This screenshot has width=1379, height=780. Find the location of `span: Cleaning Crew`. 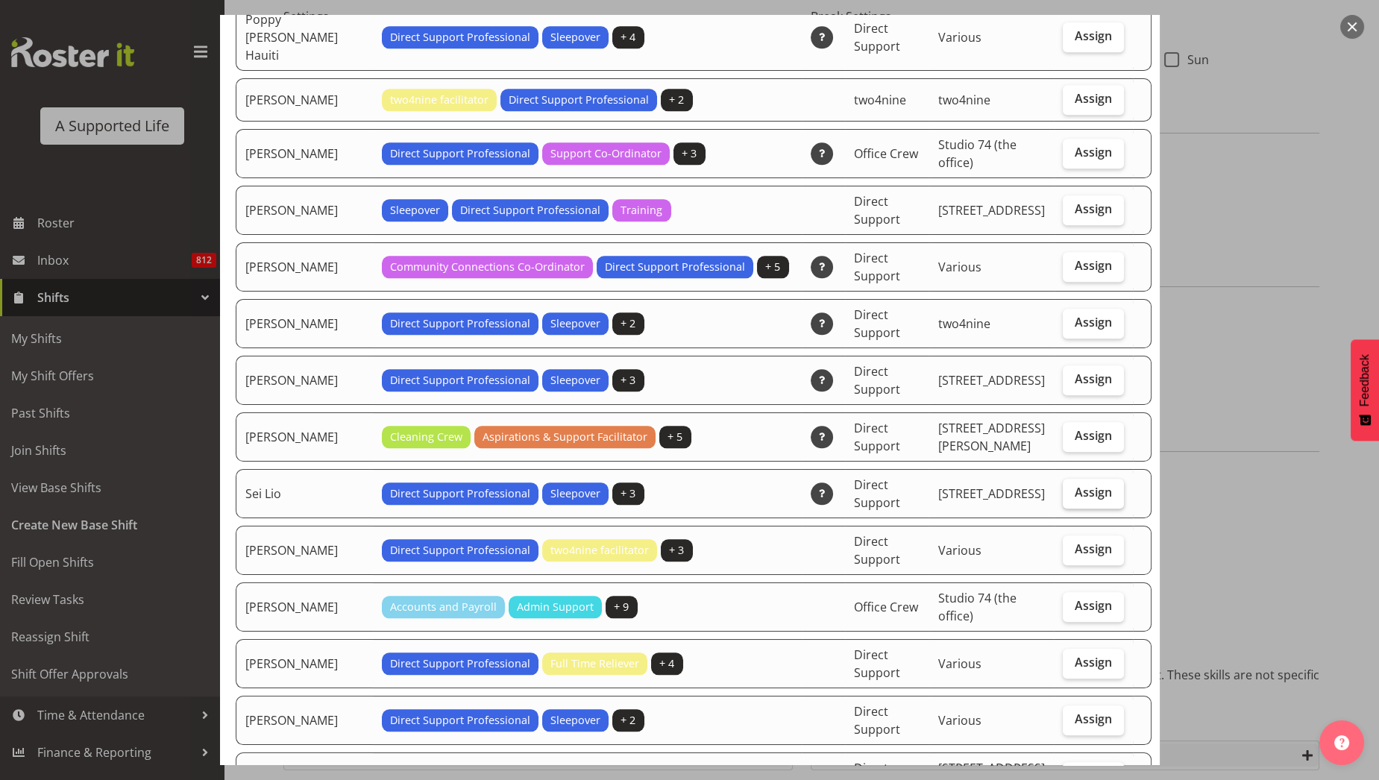

span: Cleaning Crew is located at coordinates (426, 437).